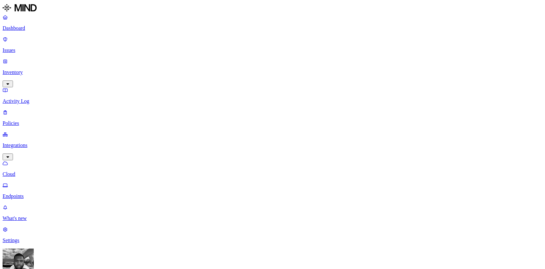  Describe the element at coordinates (273, 191) in the screenshot. I see `a: Endpoints` at that location.